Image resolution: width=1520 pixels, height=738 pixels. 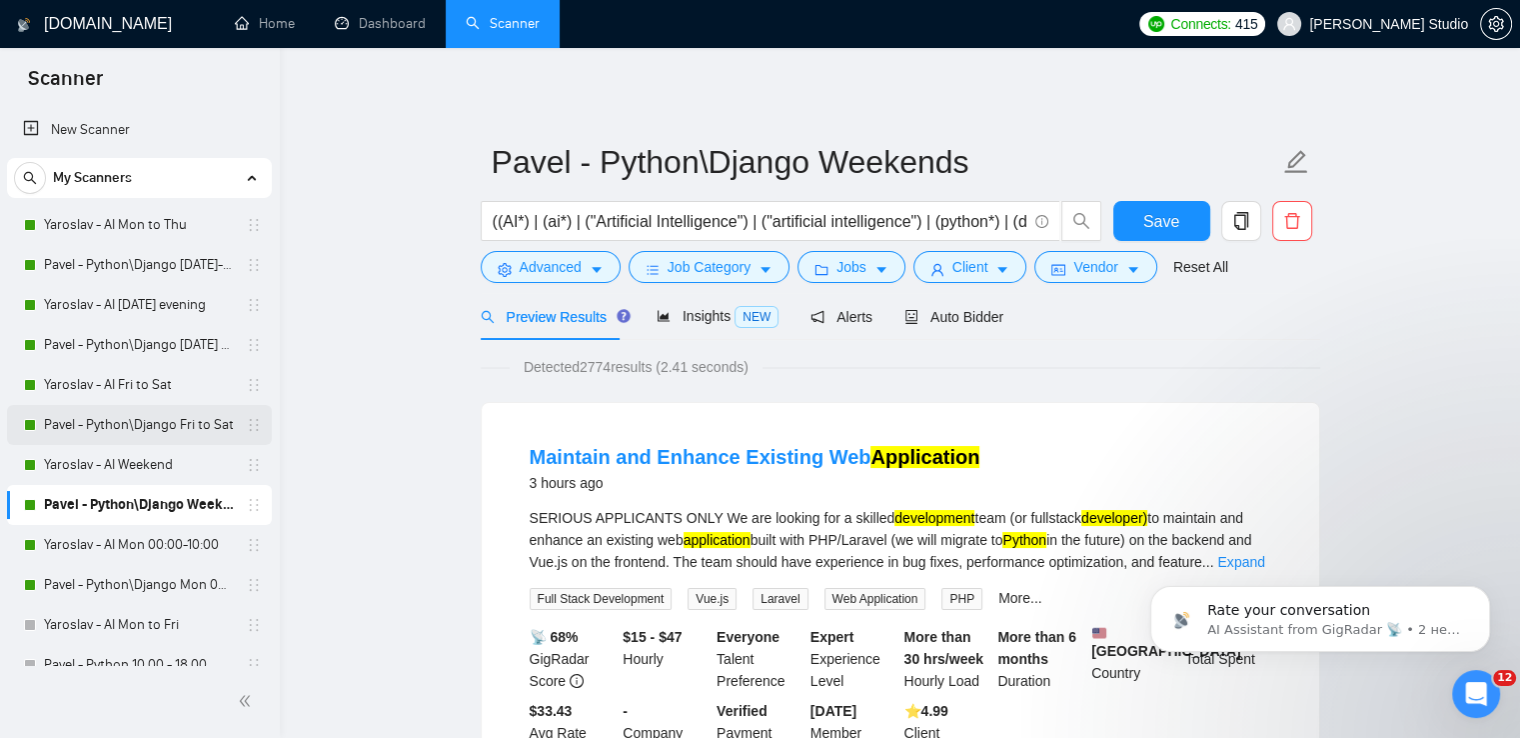 I want to click on img: logo, so click(x=24, y=25).